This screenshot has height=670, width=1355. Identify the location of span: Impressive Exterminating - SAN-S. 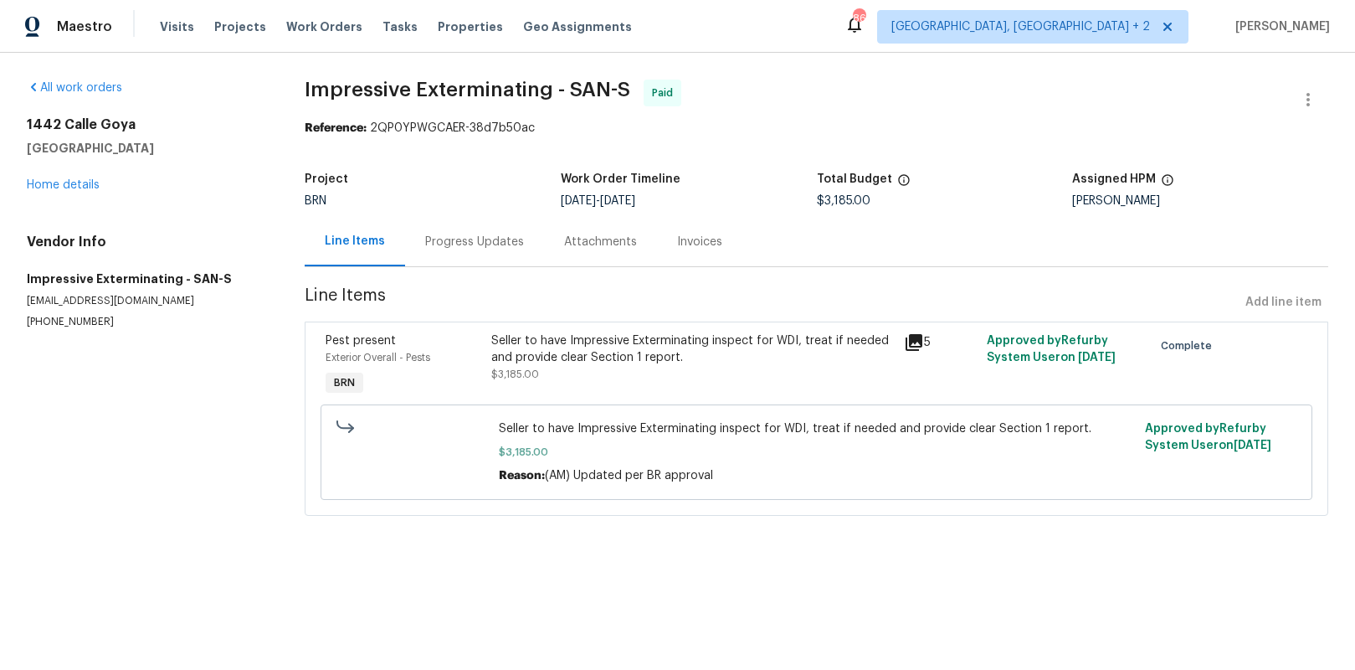
(467, 90).